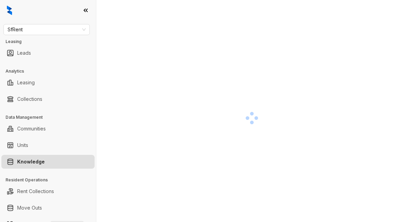 Image resolution: width=395 pixels, height=222 pixels. Describe the element at coordinates (51, 42) in the screenshot. I see `h3: Leasing` at that location.